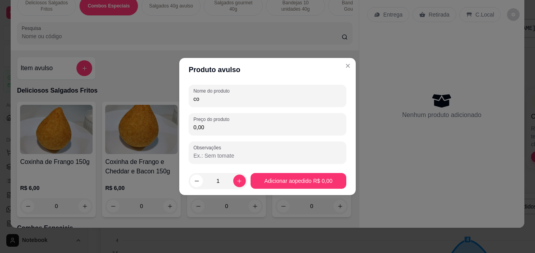  I want to click on header: Produto avulso, so click(268, 70).